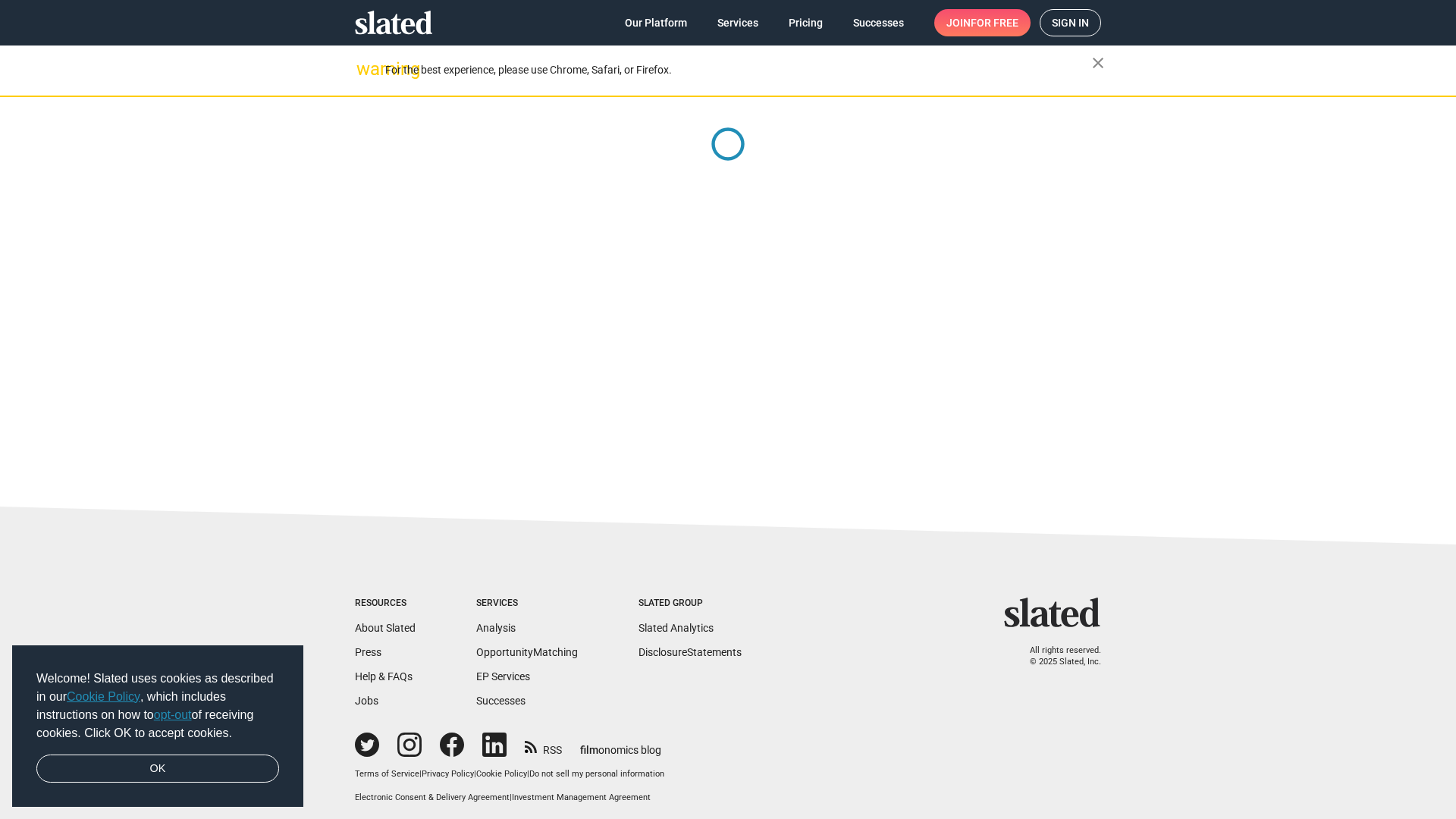  What do you see at coordinates (581, 797) in the screenshot?
I see `a: Investment Management Agreement` at bounding box center [581, 797].